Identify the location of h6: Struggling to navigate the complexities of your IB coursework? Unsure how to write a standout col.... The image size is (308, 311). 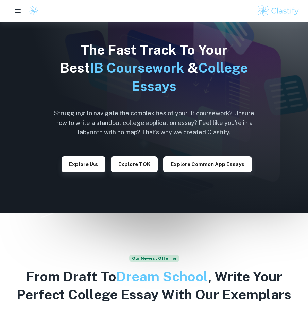
(154, 123).